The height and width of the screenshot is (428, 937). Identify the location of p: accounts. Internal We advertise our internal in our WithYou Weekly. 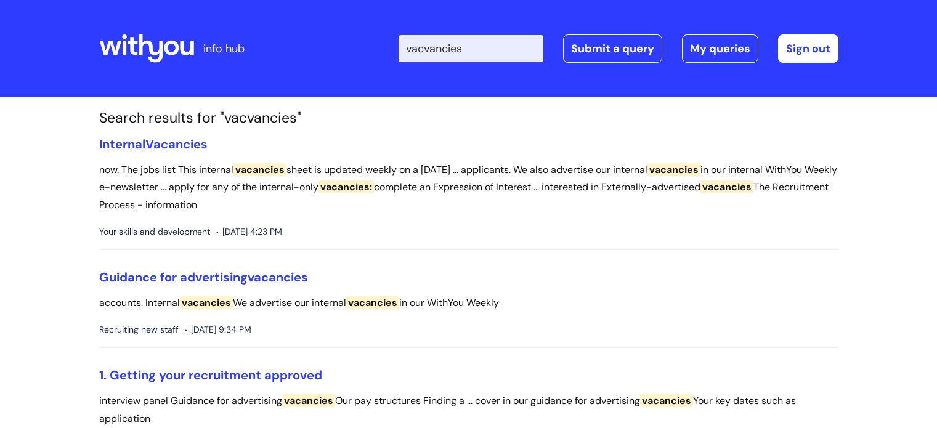
(469, 303).